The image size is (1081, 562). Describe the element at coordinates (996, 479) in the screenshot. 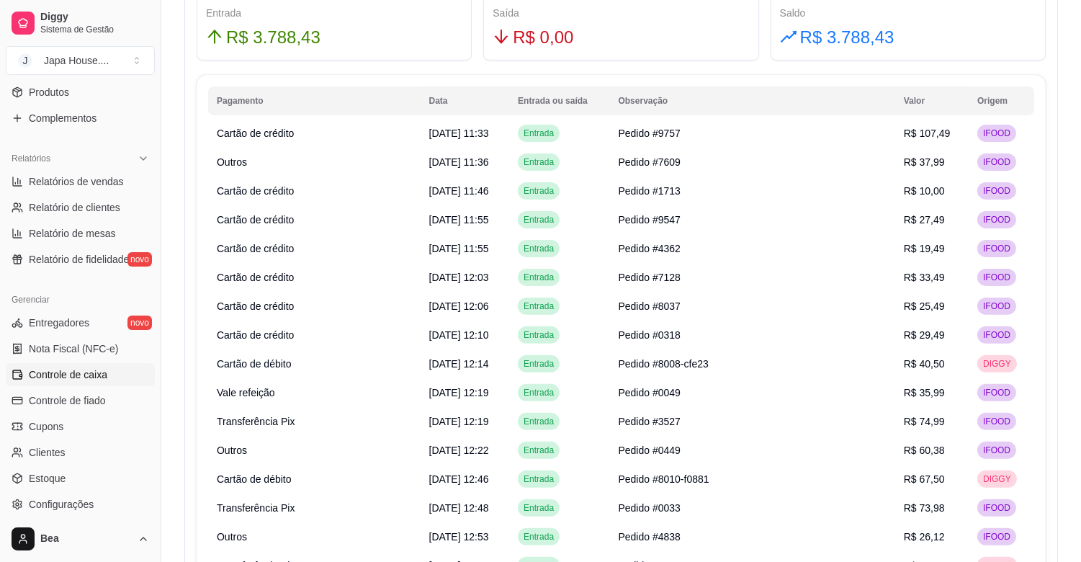

I see `span: DIGGY` at that location.